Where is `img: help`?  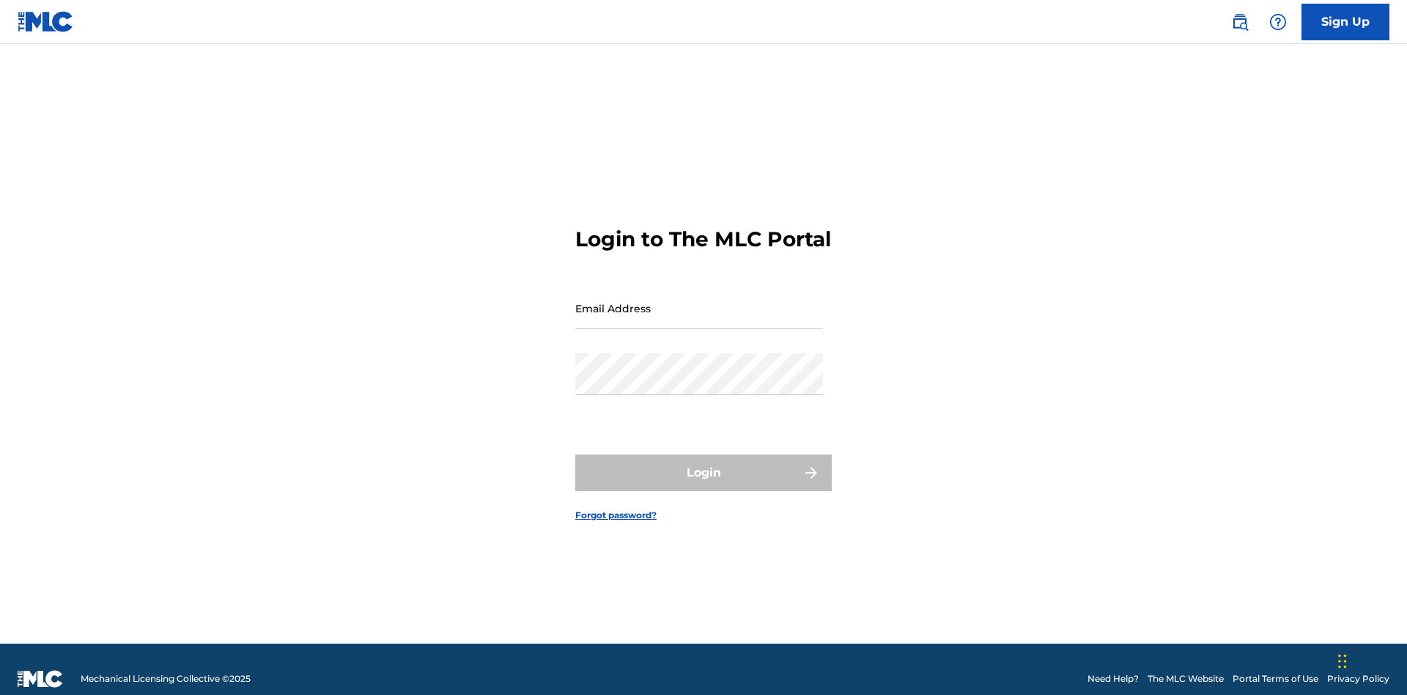 img: help is located at coordinates (1278, 22).